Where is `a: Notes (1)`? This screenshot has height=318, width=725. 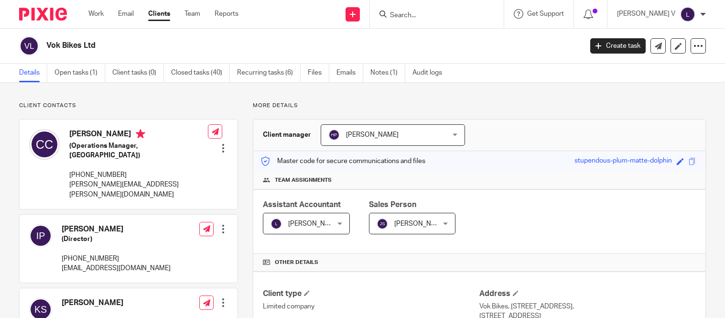
a: Notes (1) is located at coordinates (388, 73).